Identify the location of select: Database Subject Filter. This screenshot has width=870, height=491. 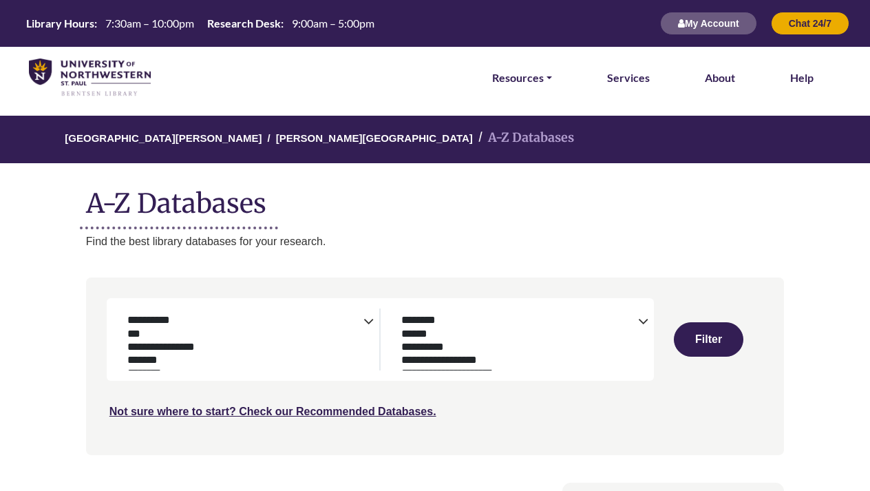
(241, 341).